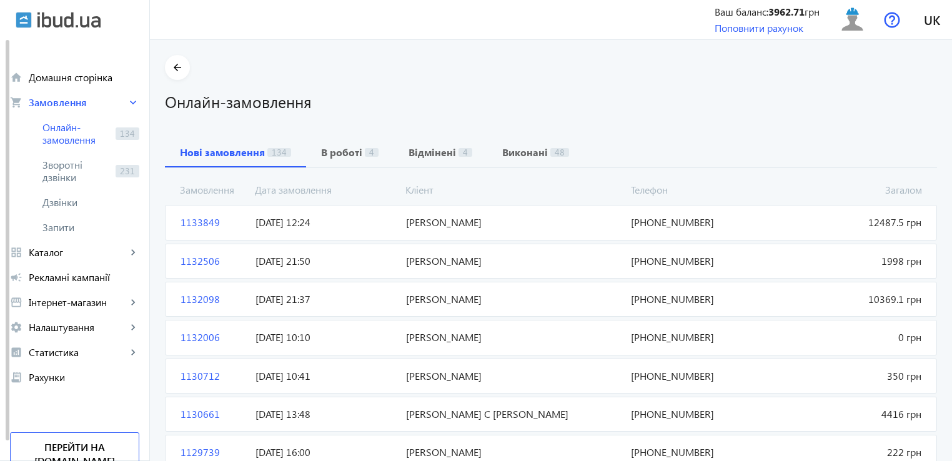 This screenshot has height=461, width=952. I want to click on b: В роботі, so click(342, 152).